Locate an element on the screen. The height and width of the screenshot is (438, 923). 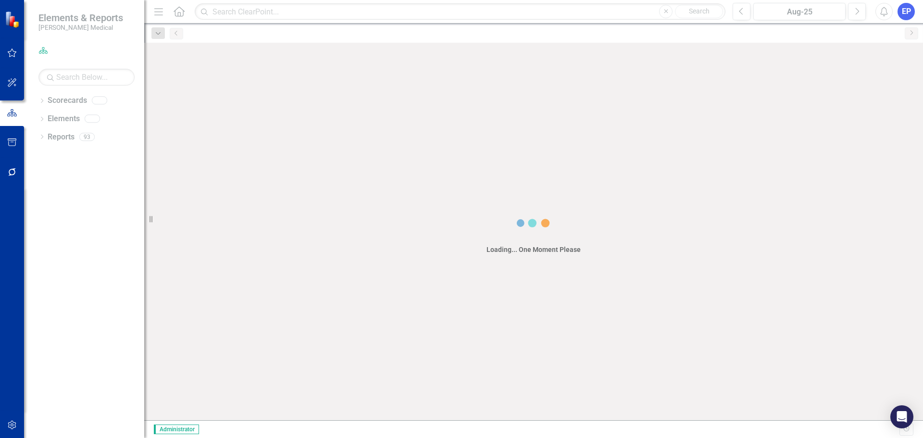
a: Scorecards is located at coordinates (67, 100).